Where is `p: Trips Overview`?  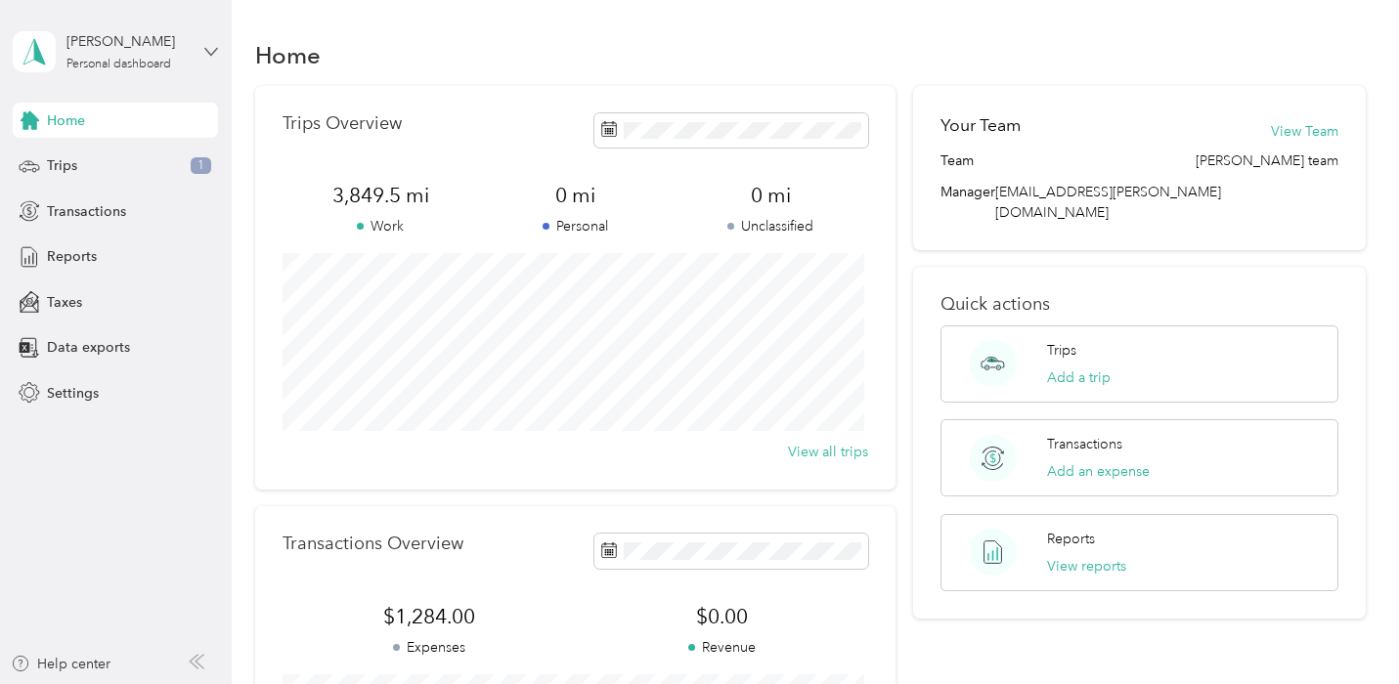
p: Trips Overview is located at coordinates (342, 123).